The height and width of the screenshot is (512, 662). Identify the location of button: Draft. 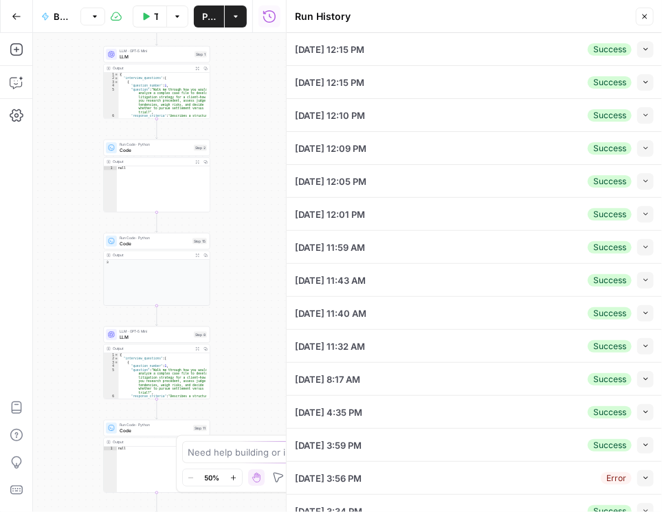
(93, 16).